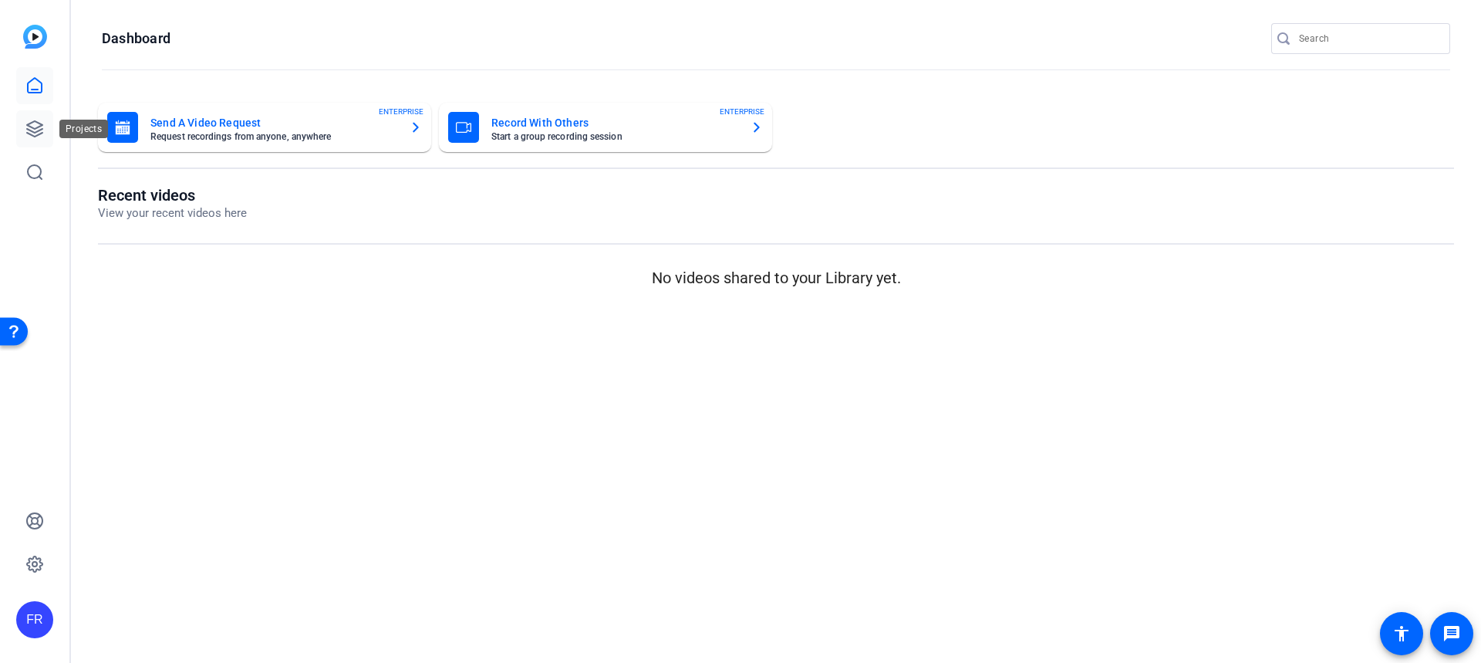 The image size is (1481, 663). Describe the element at coordinates (605, 127) in the screenshot. I see `button: Record With OthersStart a group recording sessionENTERPRISE` at that location.